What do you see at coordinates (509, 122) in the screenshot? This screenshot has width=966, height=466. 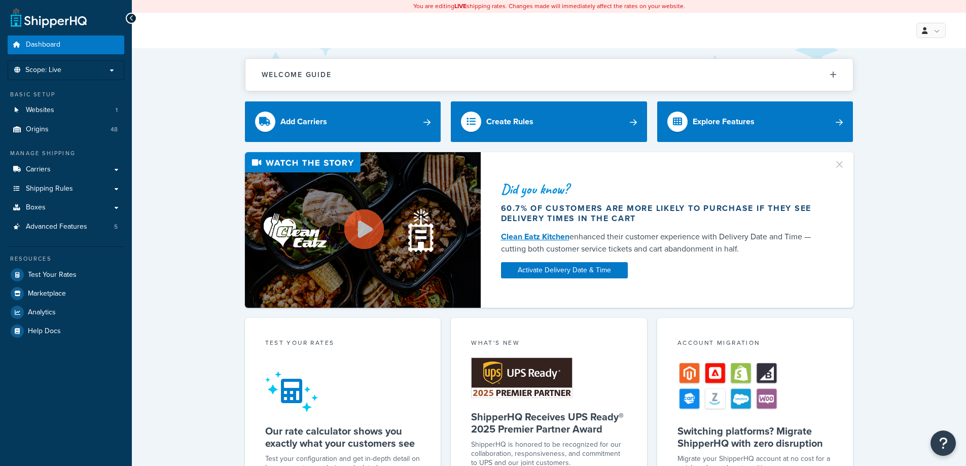 I see `div: Create Rules` at bounding box center [509, 122].